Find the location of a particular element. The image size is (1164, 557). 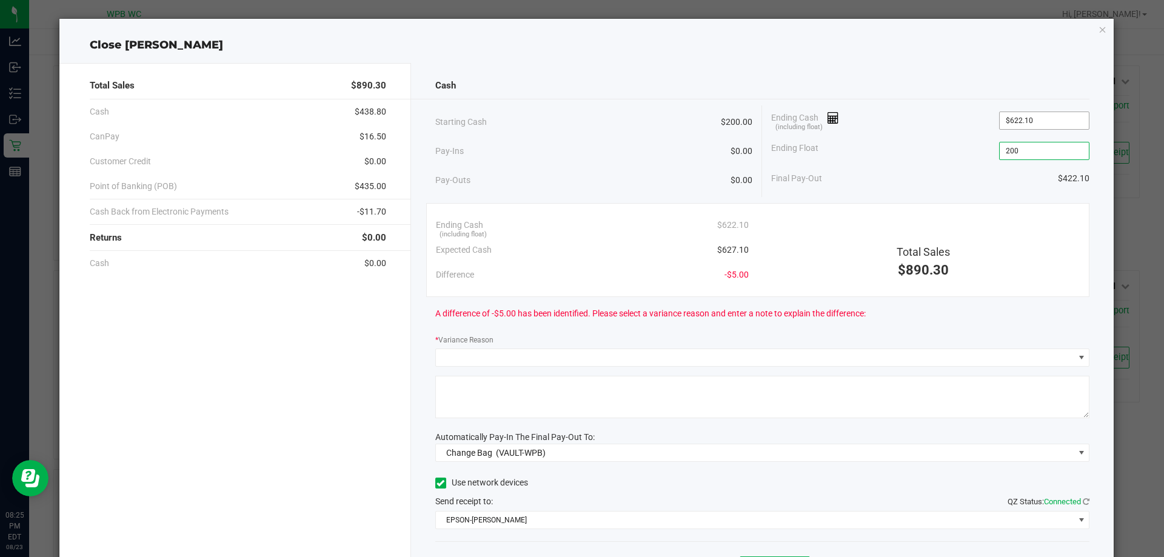

span: Cash Back from Electronic Payments is located at coordinates (159, 212).